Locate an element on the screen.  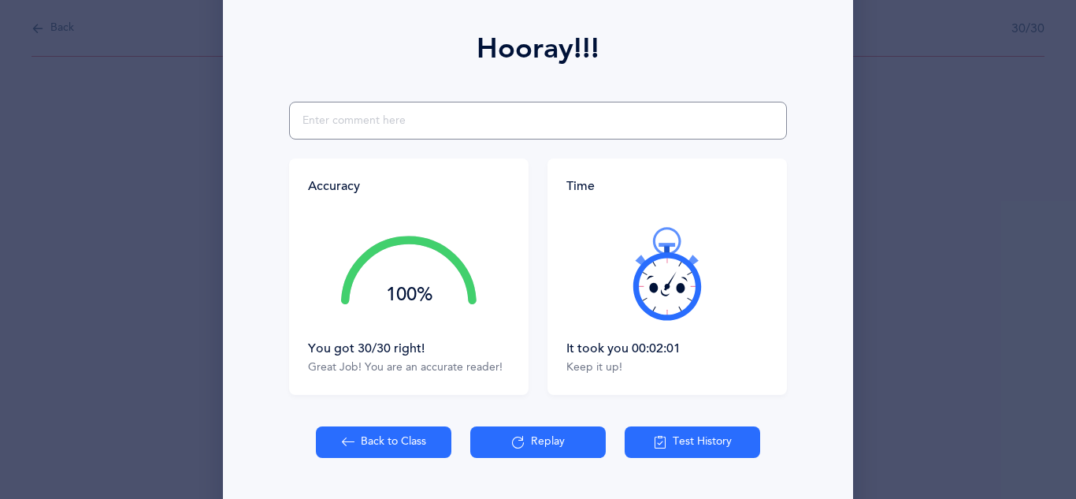
div: 100% is located at coordinates (409, 295).